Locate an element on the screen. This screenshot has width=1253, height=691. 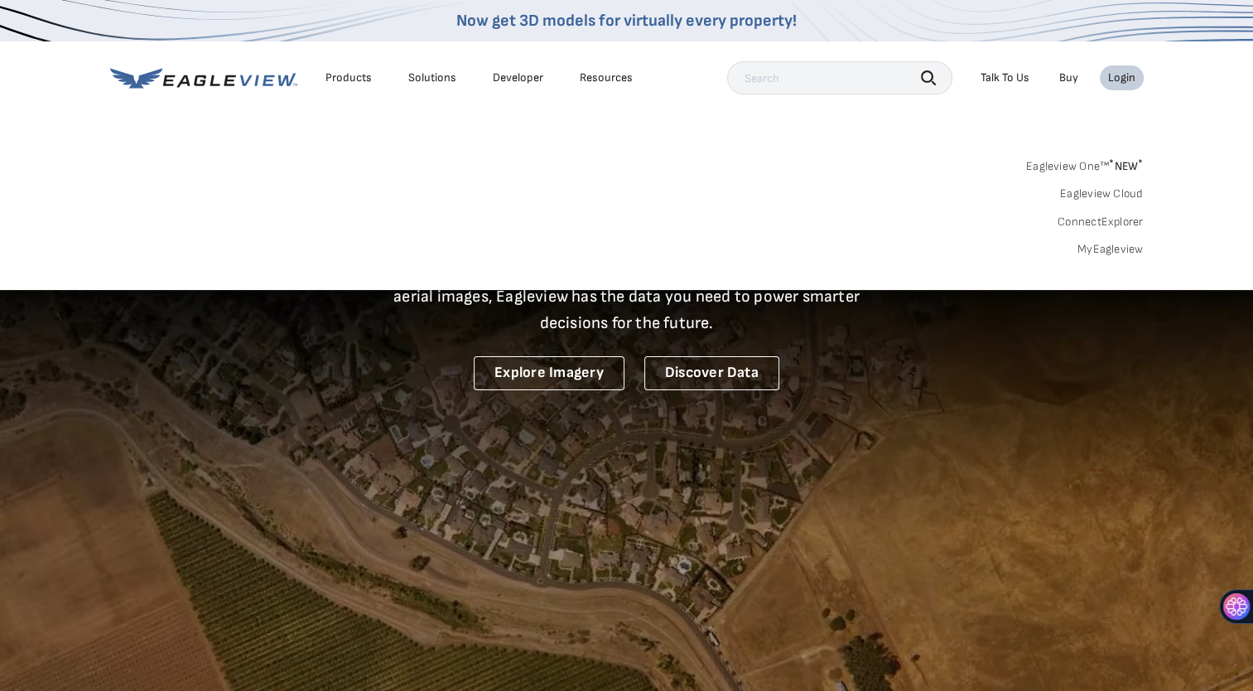
div: Login is located at coordinates (1121, 78).